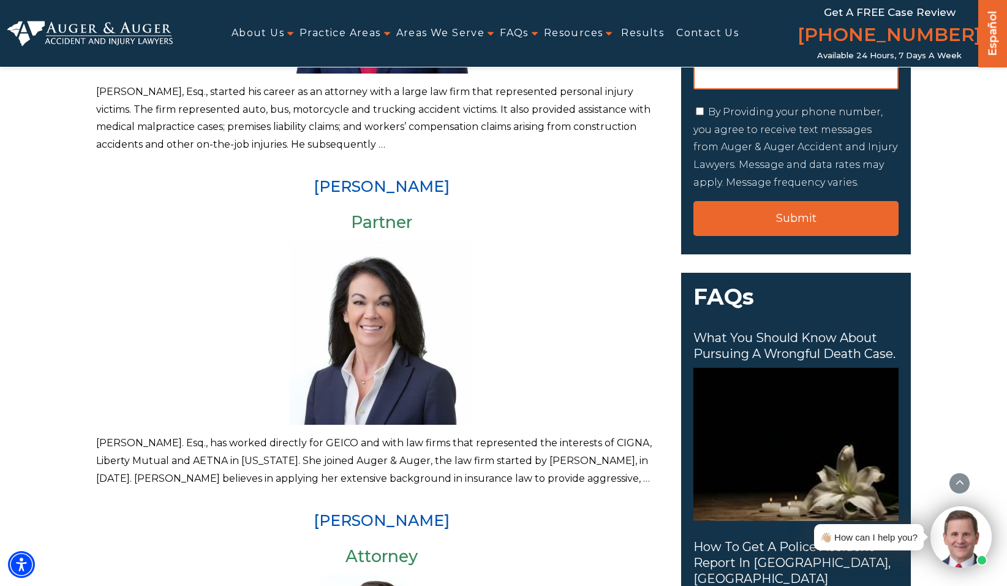 This screenshot has width=1007, height=586. I want to click on input: Submit, so click(796, 218).